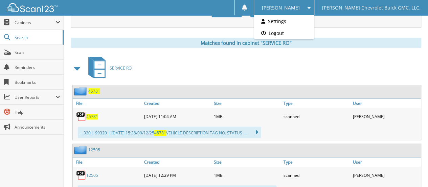 The width and height of the screenshot is (428, 187). Describe the element at coordinates (37, 67) in the screenshot. I see `span: Reminders` at that location.